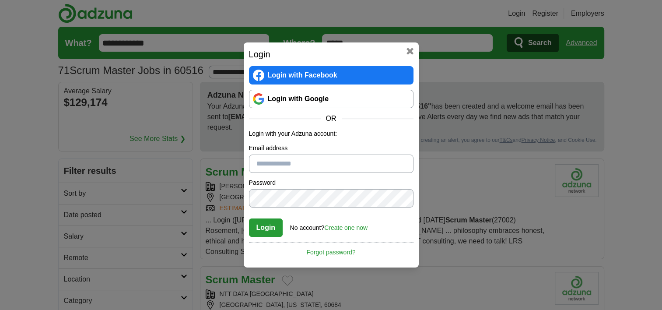  I want to click on p: Login with your Adzuna account:, so click(331, 133).